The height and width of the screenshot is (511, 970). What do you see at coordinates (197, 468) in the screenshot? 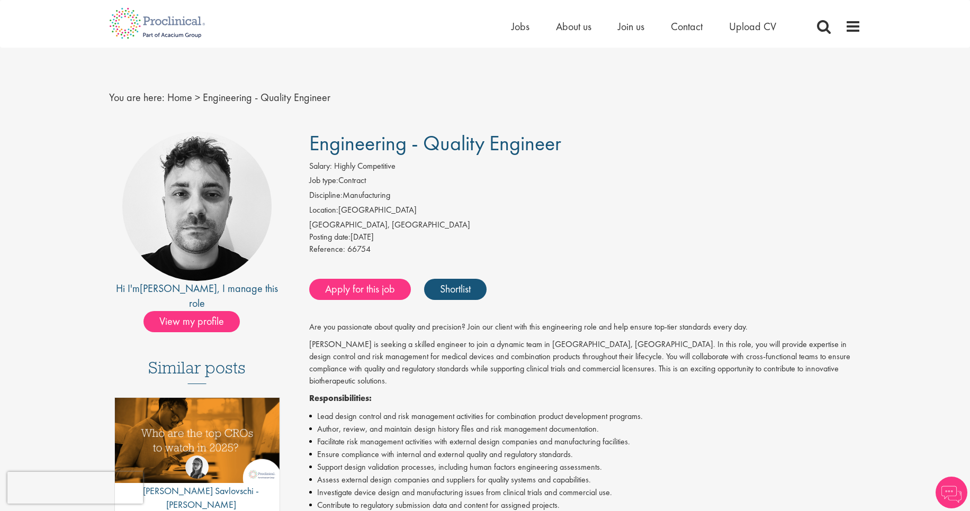
I see `img: Theodora Savlovschi - Wicks` at bounding box center [197, 468].